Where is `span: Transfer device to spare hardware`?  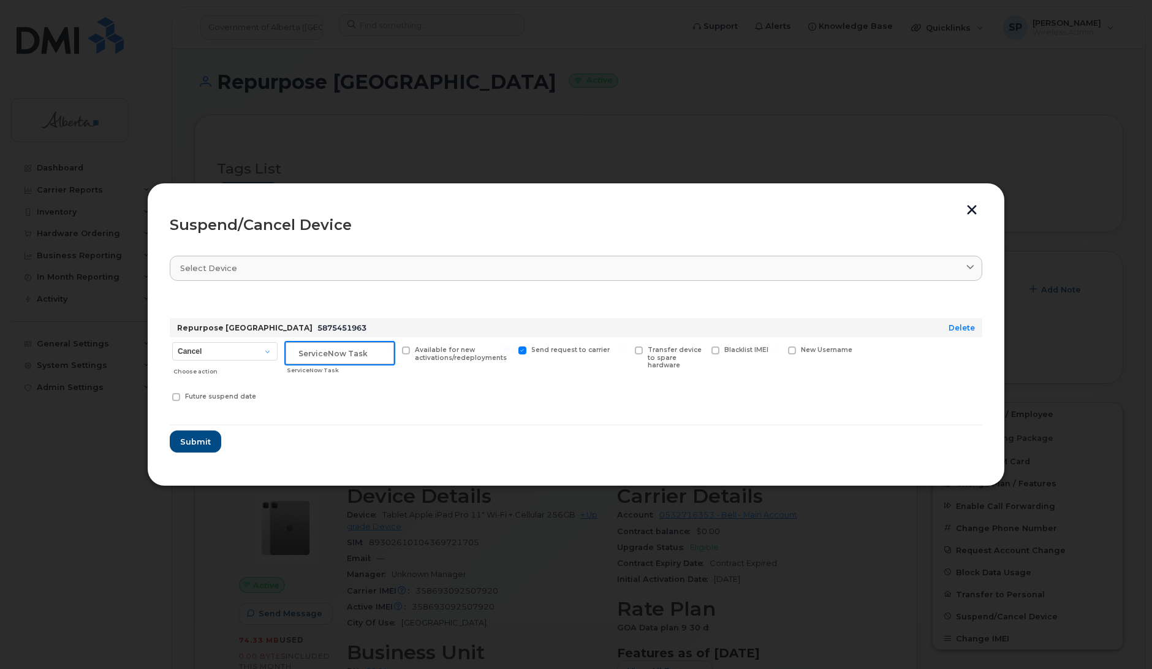
span: Transfer device to spare hardware is located at coordinates (675, 357).